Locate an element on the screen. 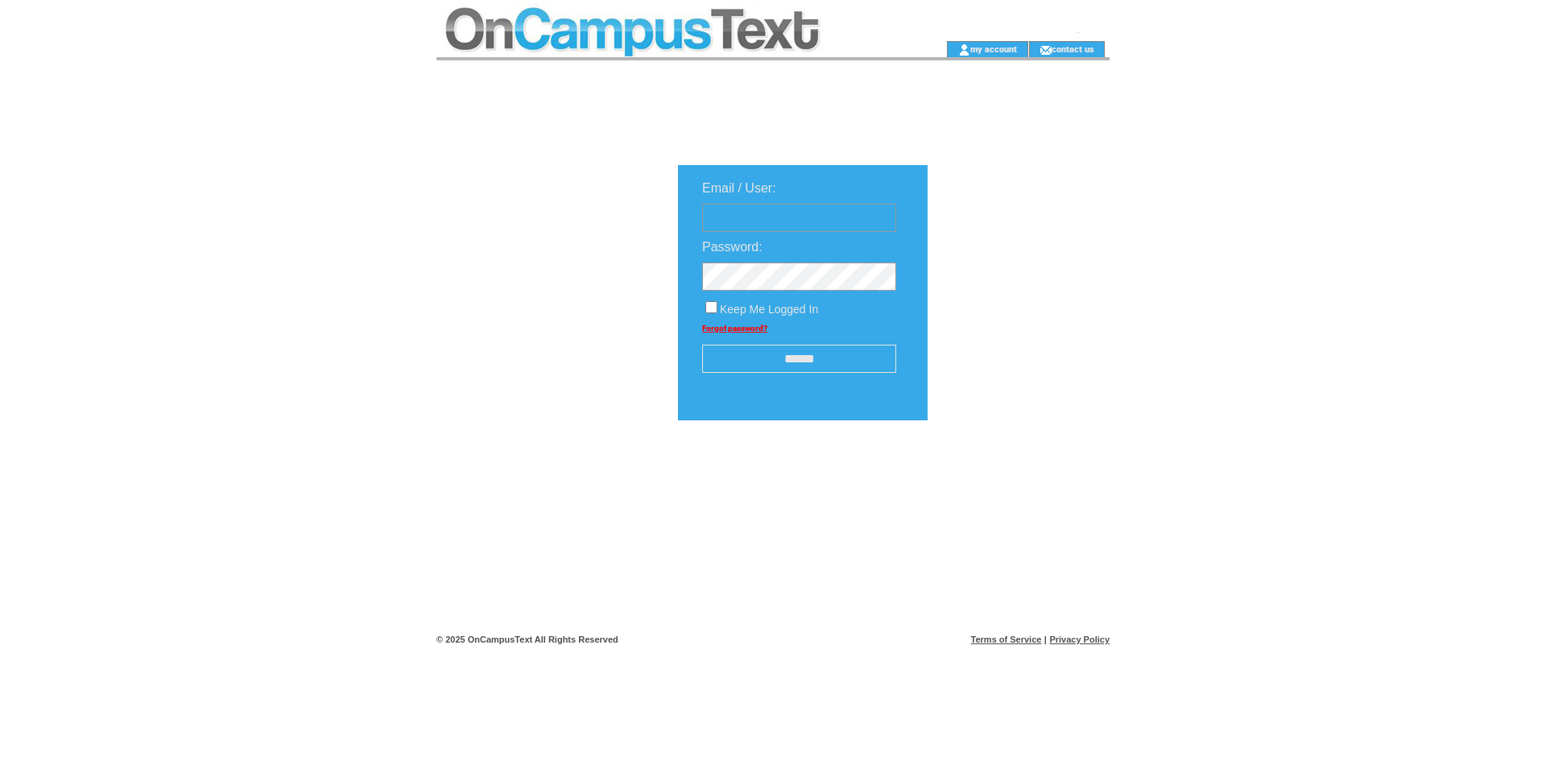  a: my account is located at coordinates (994, 48).